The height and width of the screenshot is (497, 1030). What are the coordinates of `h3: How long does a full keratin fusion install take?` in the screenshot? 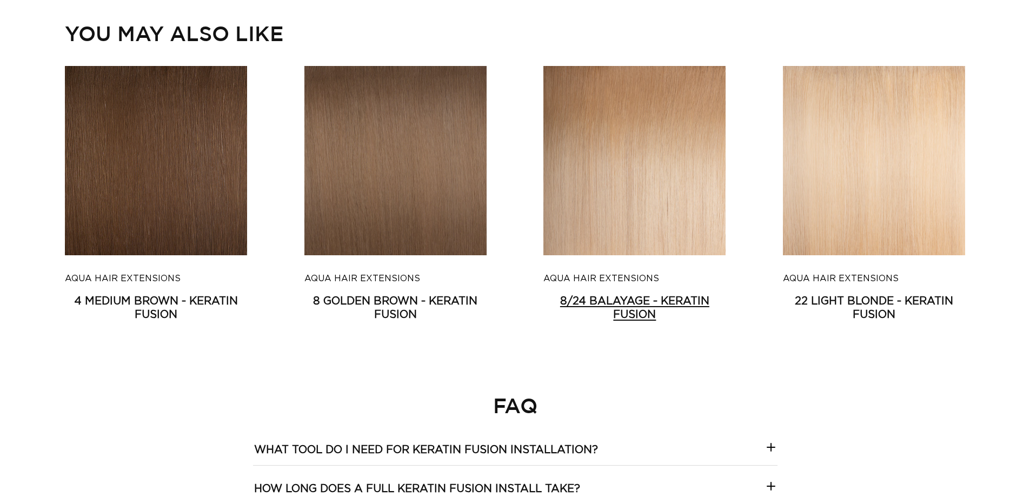 It's located at (417, 489).